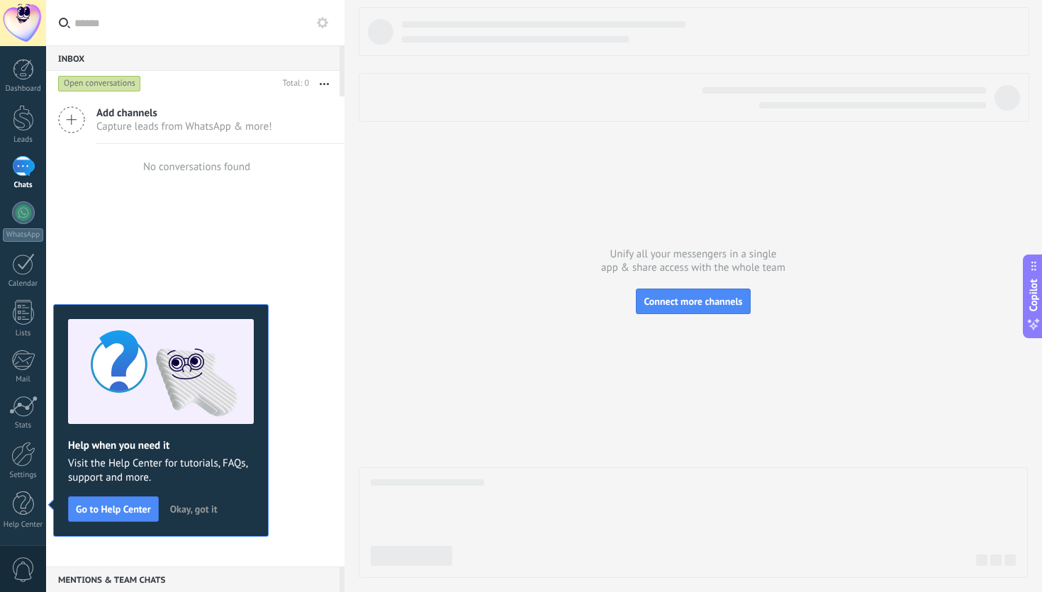 The image size is (1042, 592). What do you see at coordinates (23, 525) in the screenshot?
I see `div: Help Center` at bounding box center [23, 525].